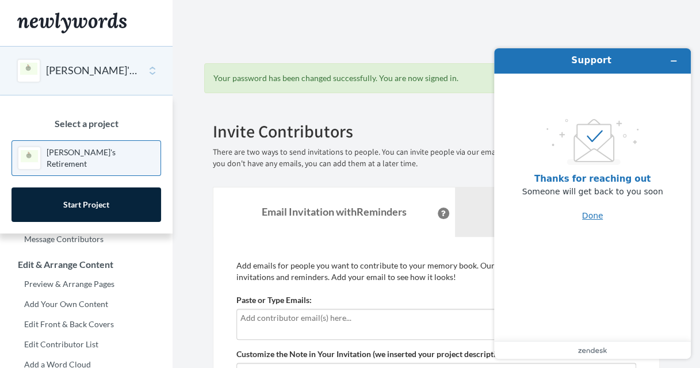 The width and height of the screenshot is (700, 368). I want to click on h2: Invite Contributors, so click(436, 131).